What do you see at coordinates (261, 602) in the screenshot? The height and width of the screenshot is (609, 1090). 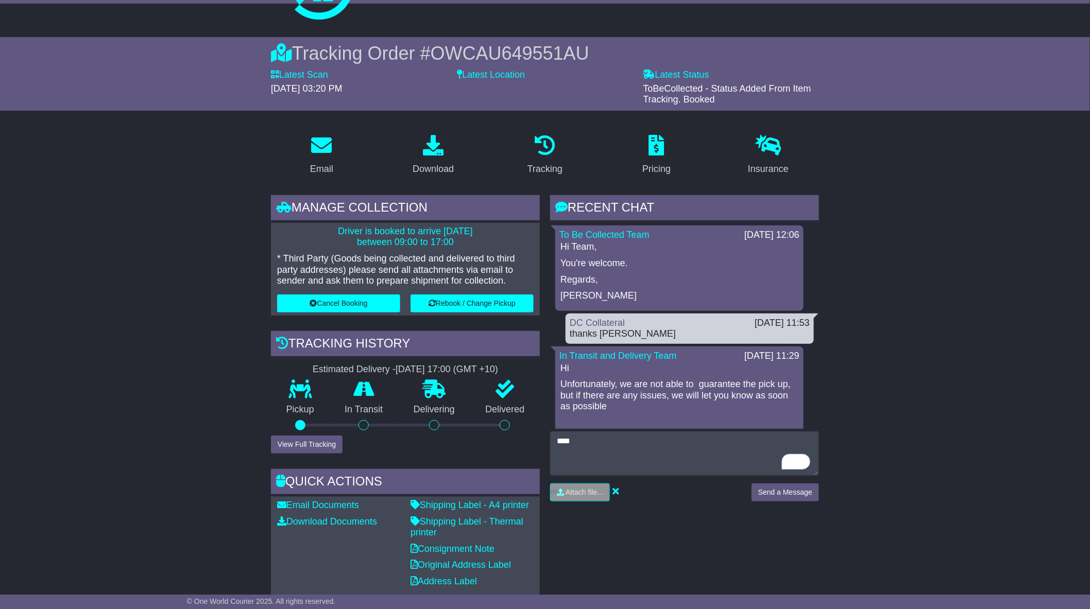 I see `span: © One World Courier 2025. All rights reserved.` at bounding box center [261, 602].